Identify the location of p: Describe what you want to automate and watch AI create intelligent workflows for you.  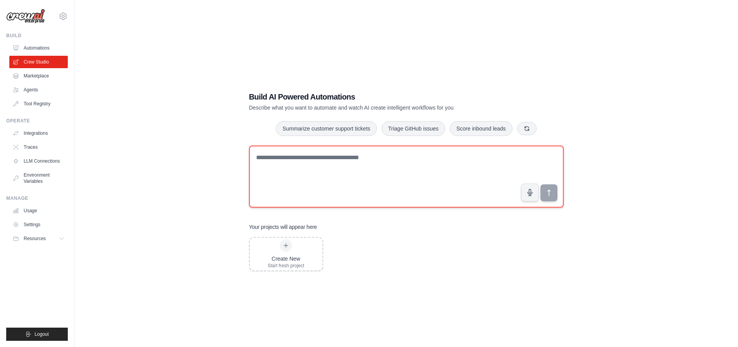
(379, 108).